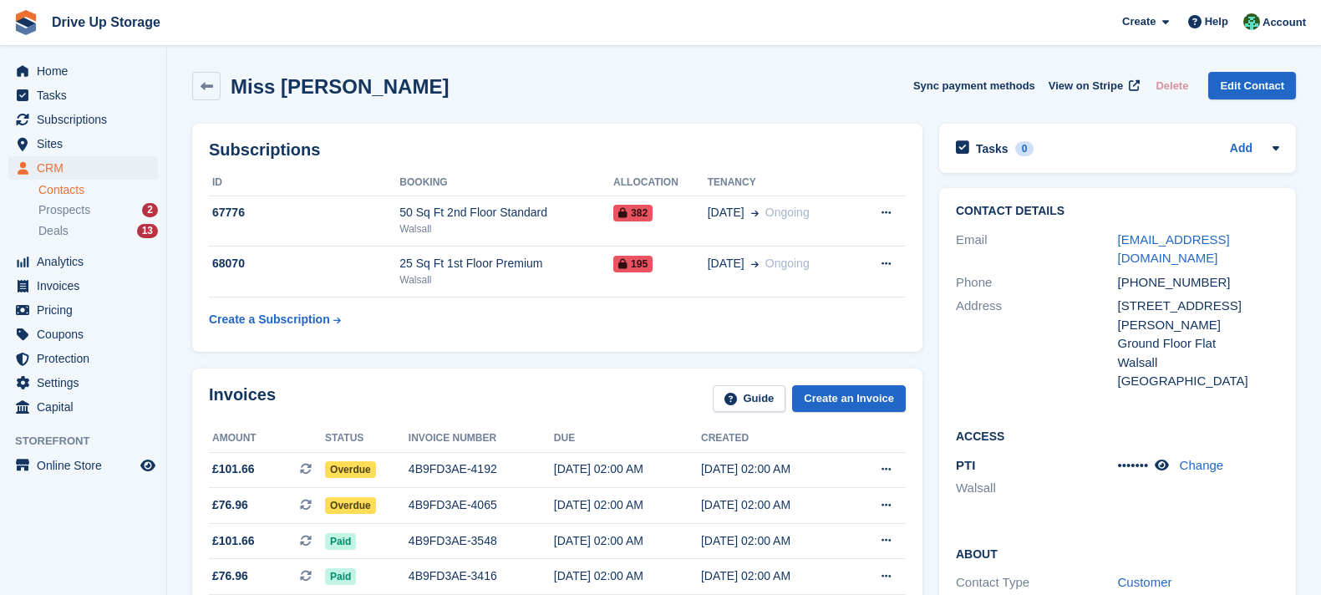  What do you see at coordinates (481, 540) in the screenshot?
I see `div: 4B9FD3AE-3548` at bounding box center [481, 540].